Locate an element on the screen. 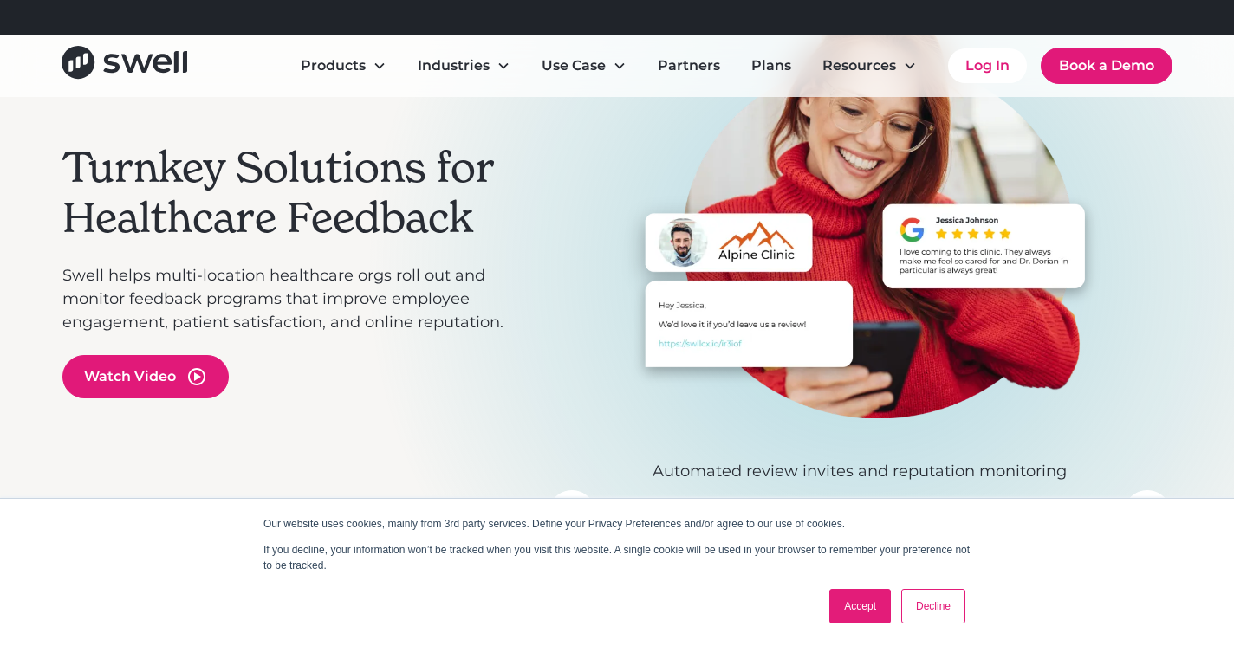 The width and height of the screenshot is (1234, 646). a: Accept is located at coordinates (860, 607).